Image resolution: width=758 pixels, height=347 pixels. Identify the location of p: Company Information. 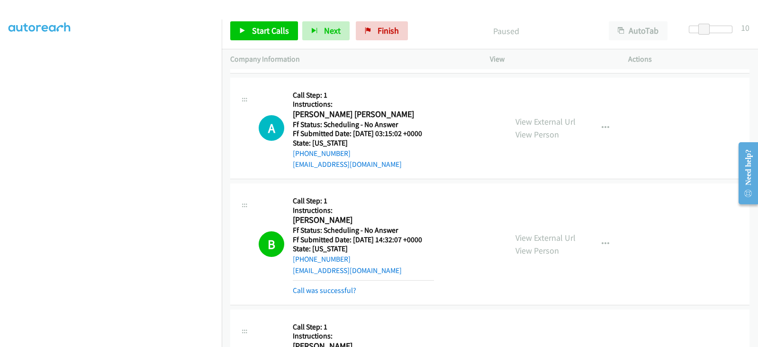
(351, 59).